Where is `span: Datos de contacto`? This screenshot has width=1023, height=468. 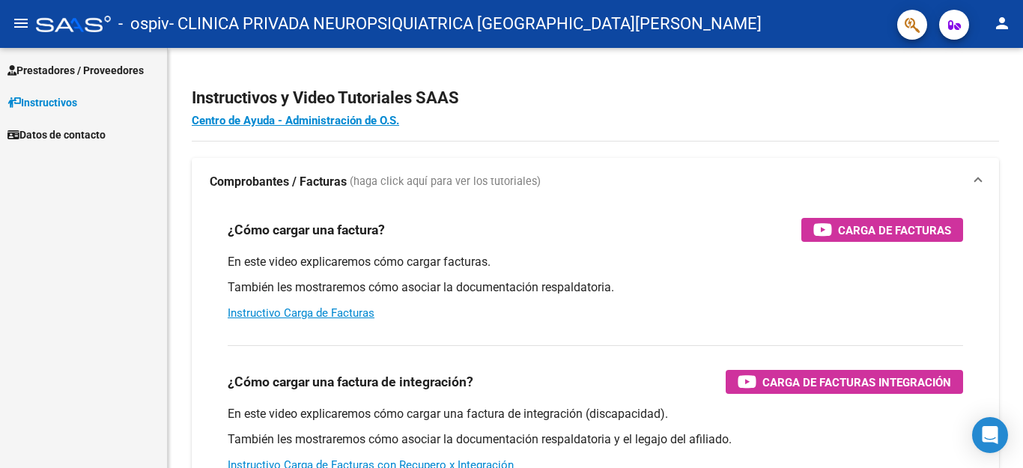 span: Datos de contacto is located at coordinates (56, 135).